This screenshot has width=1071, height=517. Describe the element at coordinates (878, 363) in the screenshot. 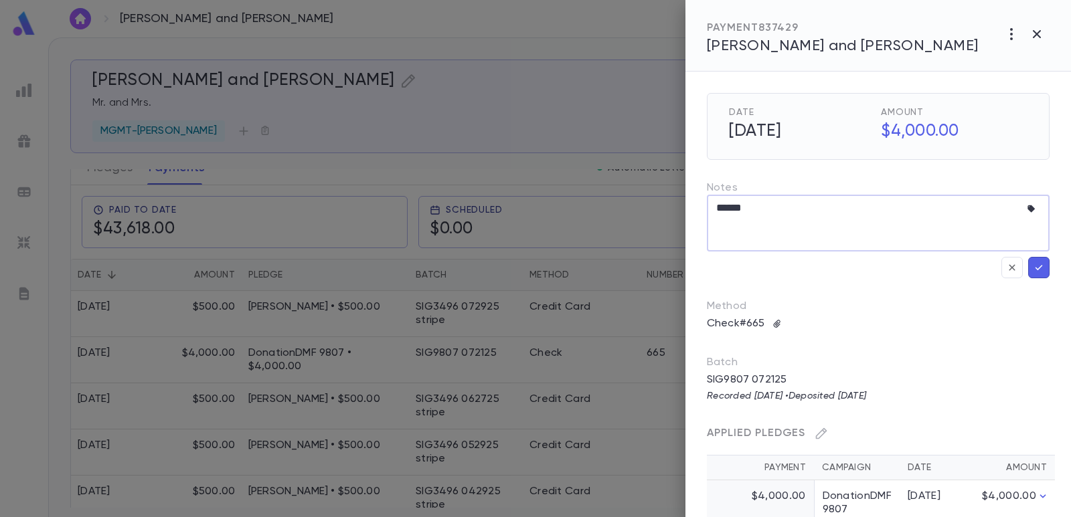

I see `p: Batch` at that location.